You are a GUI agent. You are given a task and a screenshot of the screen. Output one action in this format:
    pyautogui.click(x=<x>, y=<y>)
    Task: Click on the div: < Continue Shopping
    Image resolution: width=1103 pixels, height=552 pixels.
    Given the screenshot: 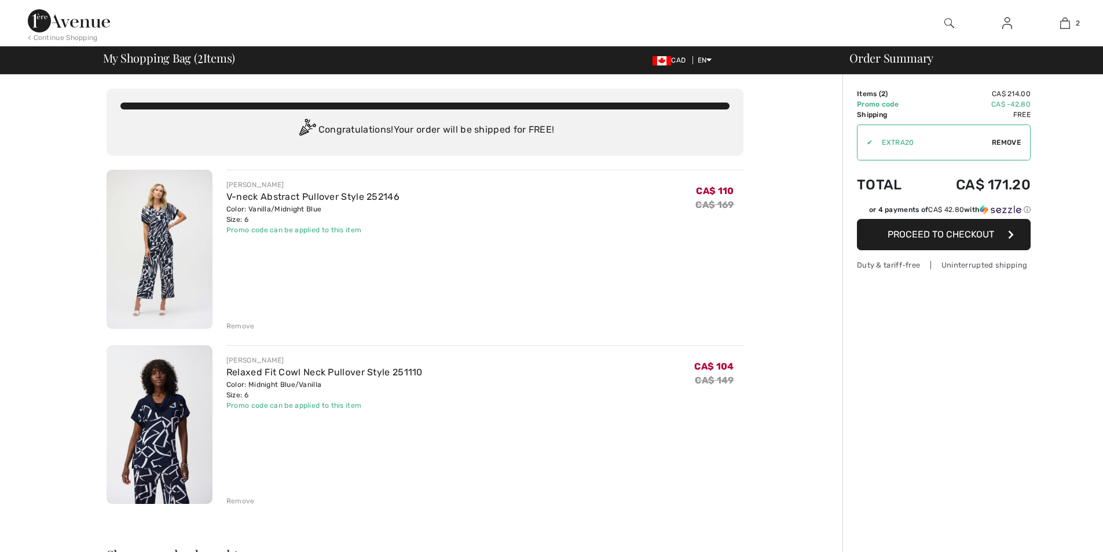 What is the action you would take?
    pyautogui.click(x=63, y=38)
    